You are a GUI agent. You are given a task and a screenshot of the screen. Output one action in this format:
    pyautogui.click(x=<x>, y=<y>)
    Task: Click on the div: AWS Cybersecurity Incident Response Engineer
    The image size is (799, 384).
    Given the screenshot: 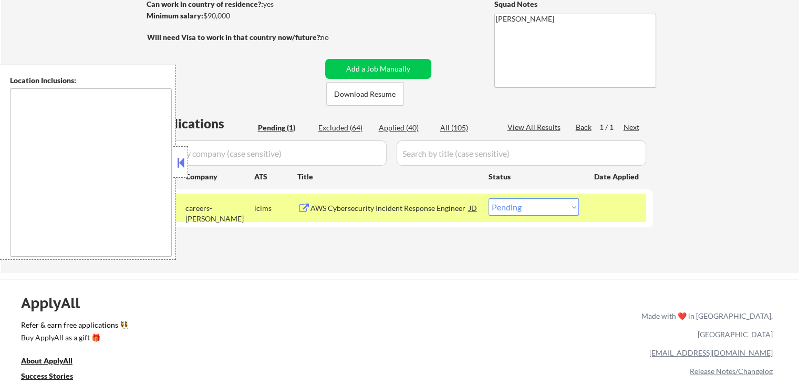 What is the action you would take?
    pyautogui.click(x=390, y=208)
    